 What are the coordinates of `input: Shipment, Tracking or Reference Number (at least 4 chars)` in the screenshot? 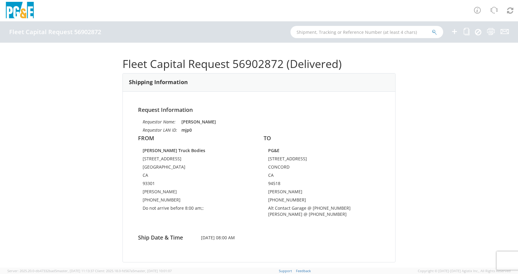 It's located at (367, 32).